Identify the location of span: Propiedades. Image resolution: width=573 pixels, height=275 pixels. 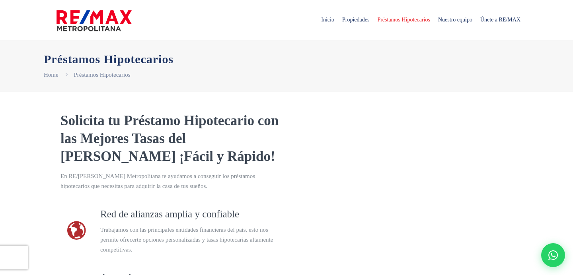
(356, 20).